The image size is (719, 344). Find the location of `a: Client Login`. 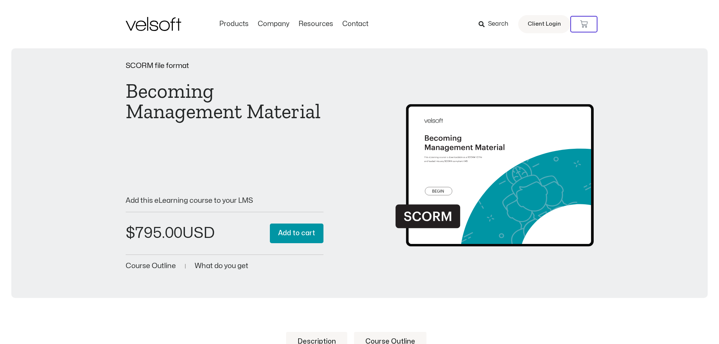

a: Client Login is located at coordinates (544, 24).